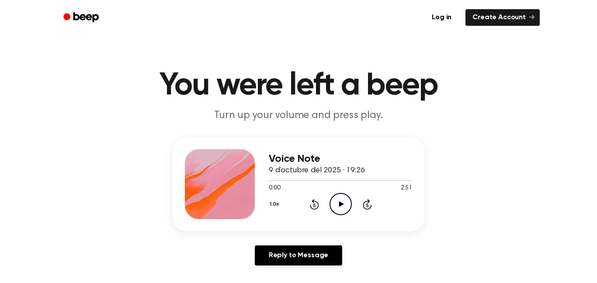  Describe the element at coordinates (274, 188) in the screenshot. I see `span: 0:00` at that location.